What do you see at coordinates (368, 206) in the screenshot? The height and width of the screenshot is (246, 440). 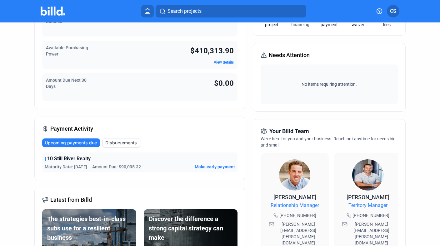 I see `span: Territory Manager` at bounding box center [368, 206].